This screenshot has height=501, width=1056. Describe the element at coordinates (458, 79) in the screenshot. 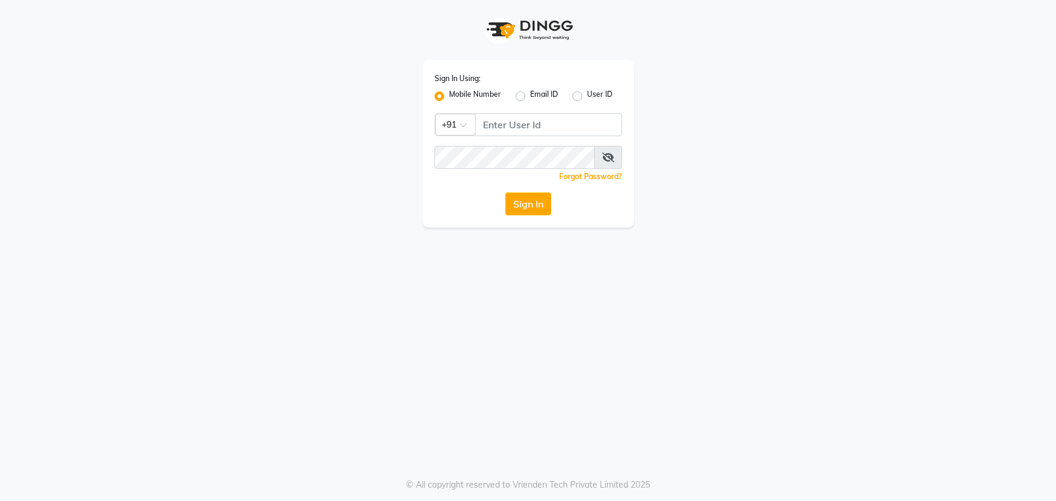

I see `label: Sign In Using:` at that location.